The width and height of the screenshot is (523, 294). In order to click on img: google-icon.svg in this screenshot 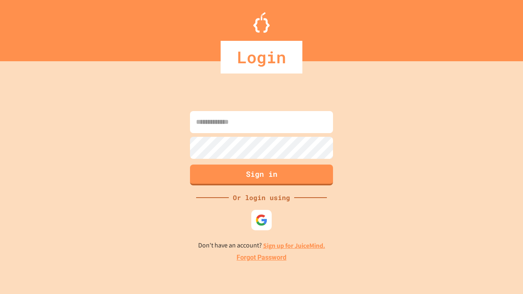, I will do `click(262, 220)`.